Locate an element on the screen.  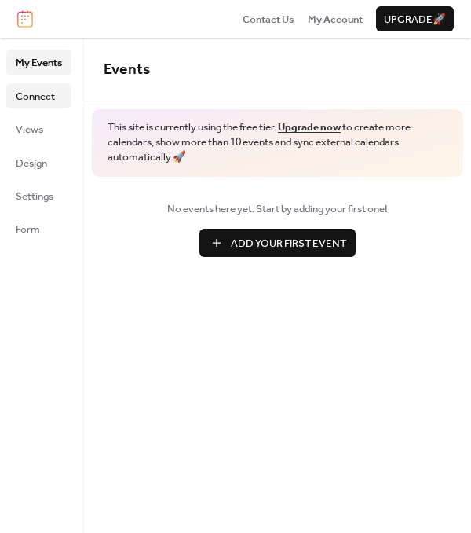
span: No events here yet. Start by adding your first one! is located at coordinates (277, 209).